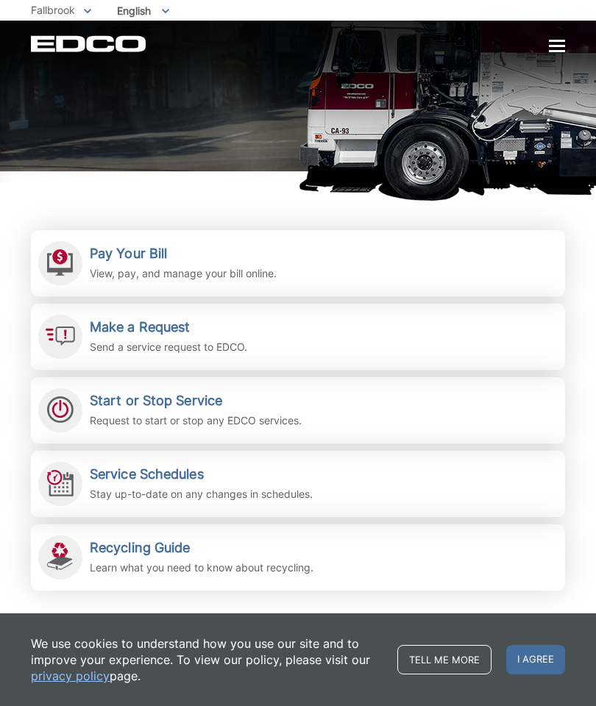 The image size is (596, 706). What do you see at coordinates (169, 347) in the screenshot?
I see `p: Send a service request to EDCO.` at bounding box center [169, 347].